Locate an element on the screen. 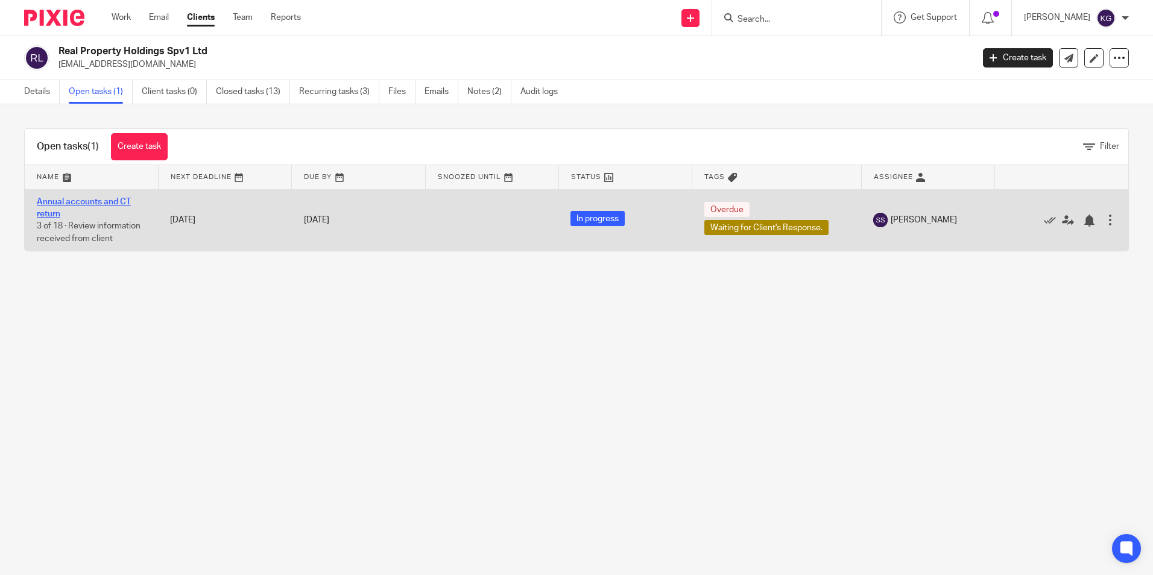 The width and height of the screenshot is (1153, 575). span: Status is located at coordinates (586, 177).